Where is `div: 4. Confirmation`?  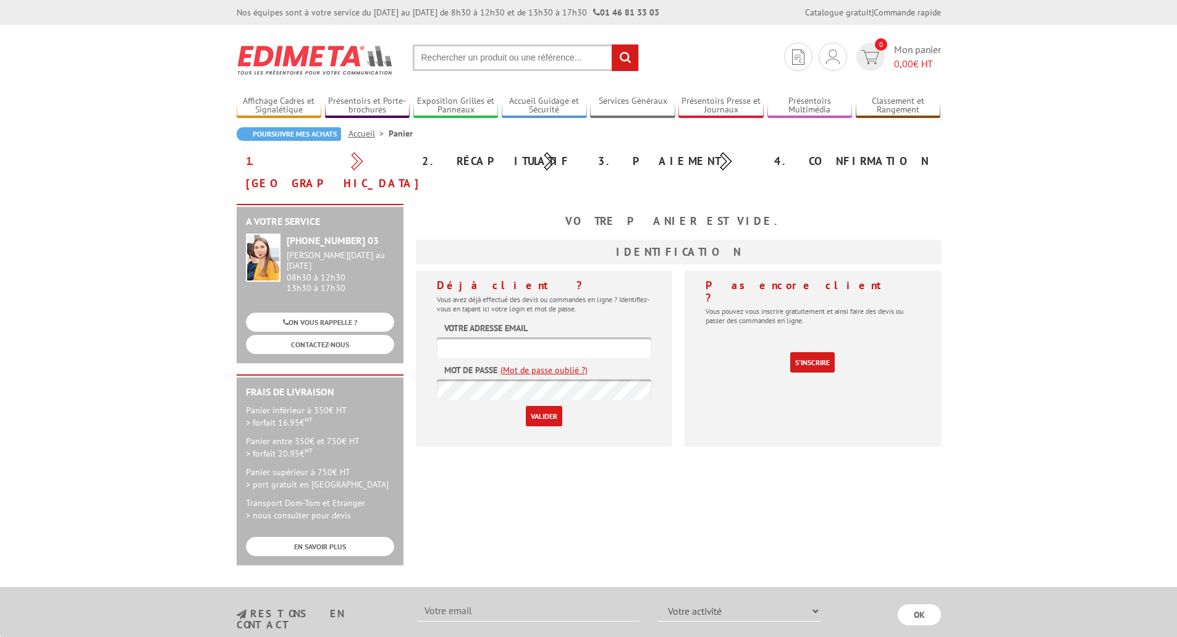
div: 4. Confirmation is located at coordinates (853, 161).